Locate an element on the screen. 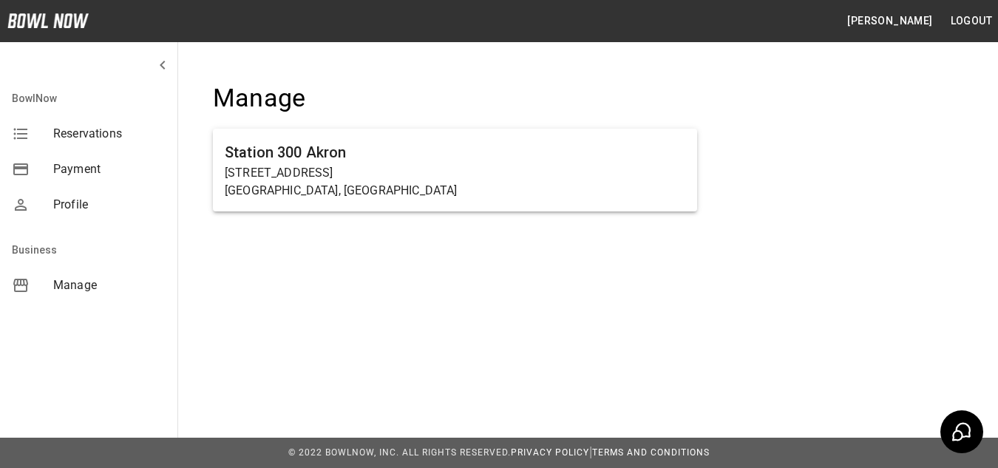  span: Reservations is located at coordinates (109, 134).